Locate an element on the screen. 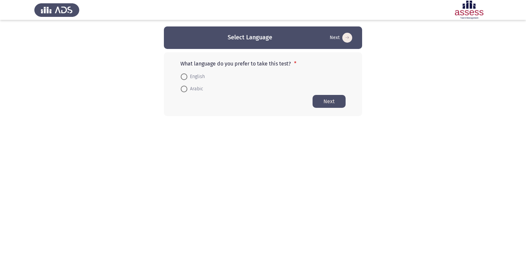  h3: Select Language is located at coordinates (250, 37).